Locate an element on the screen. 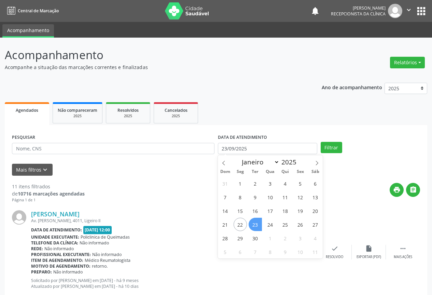 This screenshot has height=295, width=432. div: de is located at coordinates (48, 193).